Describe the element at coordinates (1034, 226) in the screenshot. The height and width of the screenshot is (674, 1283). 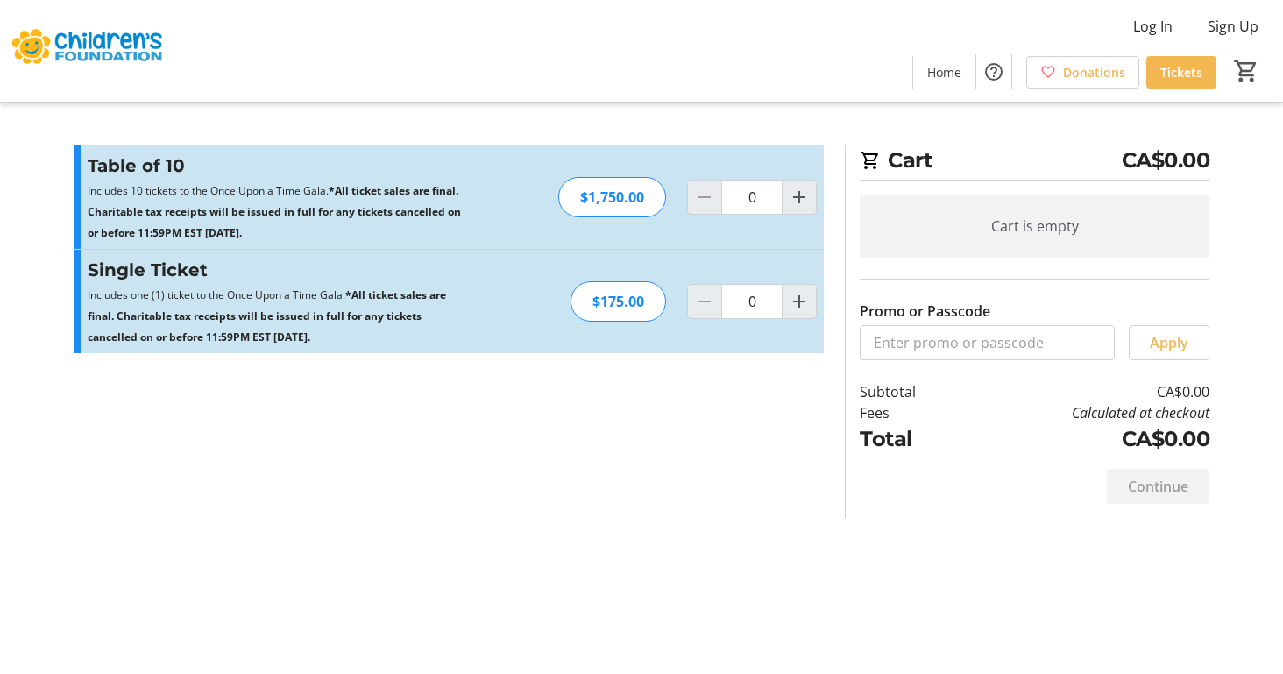
I see `div: Cart is empty` at that location.